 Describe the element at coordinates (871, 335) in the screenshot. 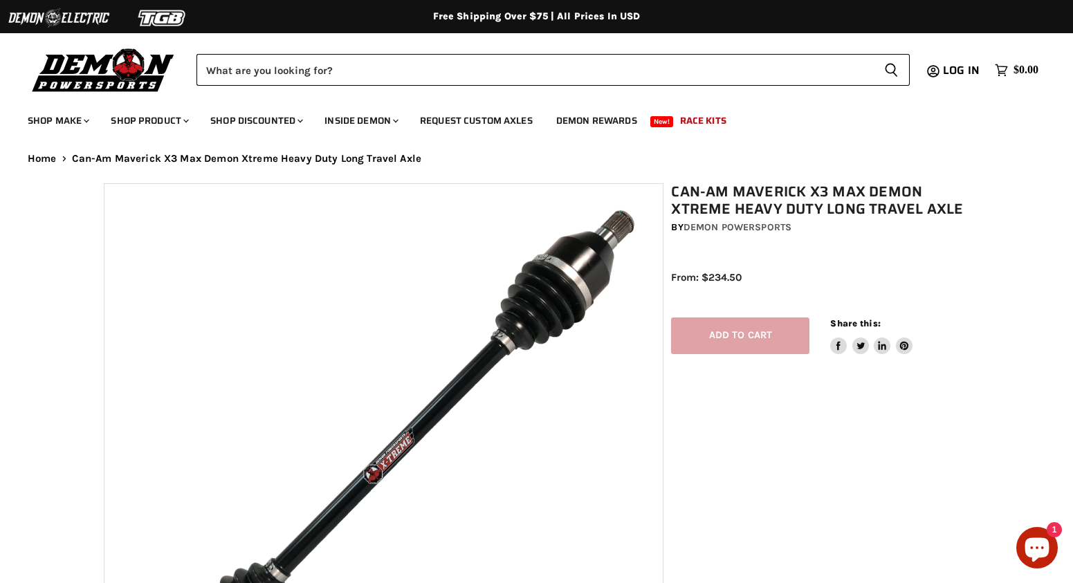

I see `aside: Share this:` at that location.